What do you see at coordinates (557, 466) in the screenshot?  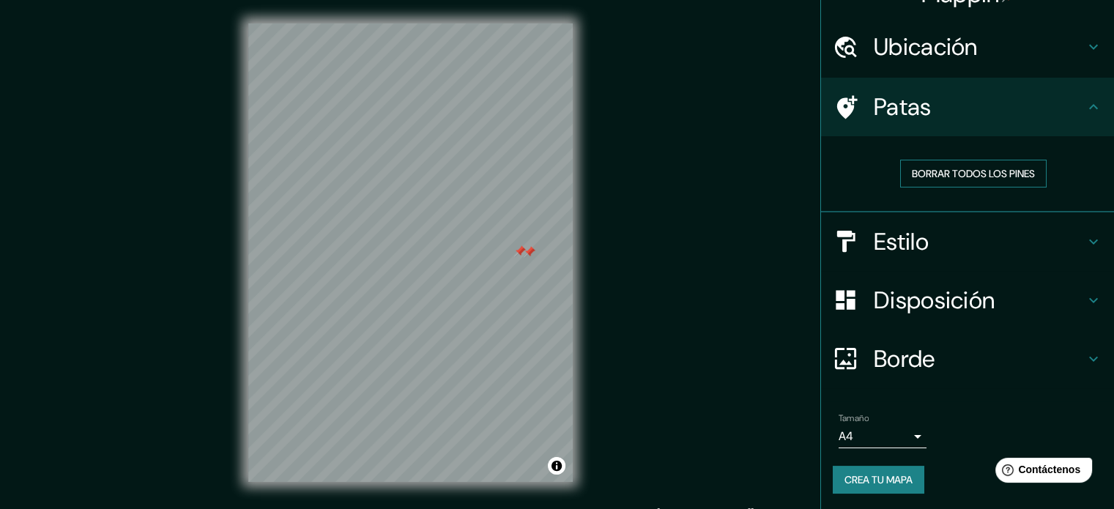 I see `button: Activar o desactivar atribución` at bounding box center [557, 466].